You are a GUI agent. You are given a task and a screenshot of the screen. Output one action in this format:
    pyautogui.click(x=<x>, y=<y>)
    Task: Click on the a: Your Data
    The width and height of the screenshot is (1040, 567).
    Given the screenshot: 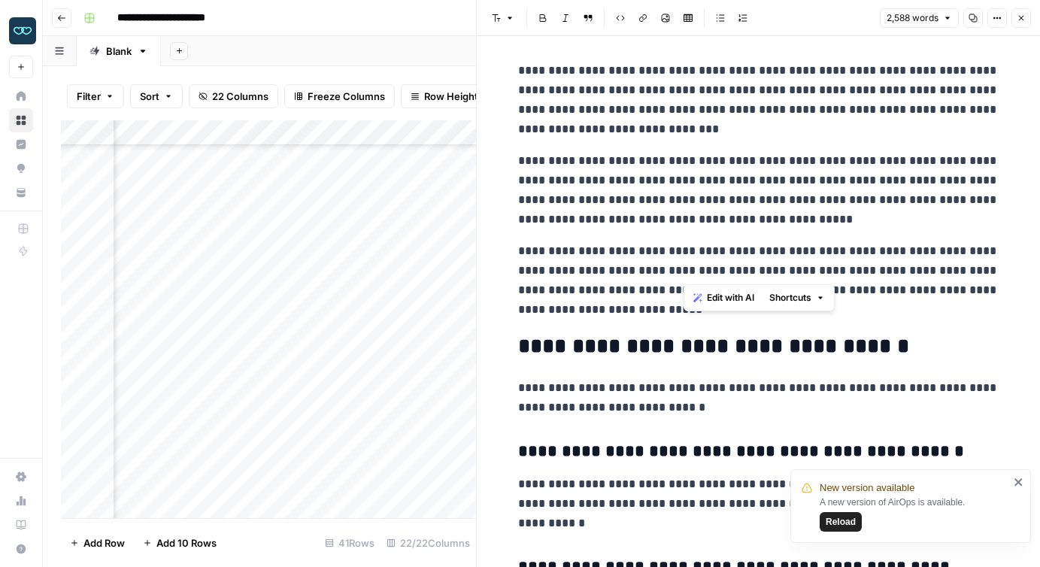 What is the action you would take?
    pyautogui.click(x=21, y=193)
    